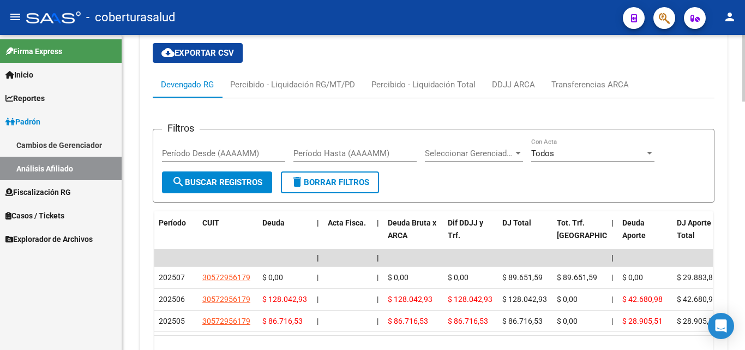 This screenshot has width=745, height=350. Describe the element at coordinates (580, 235) in the screenshot. I see `datatable-header-cell: Tot. Trf. Bruto` at that location.